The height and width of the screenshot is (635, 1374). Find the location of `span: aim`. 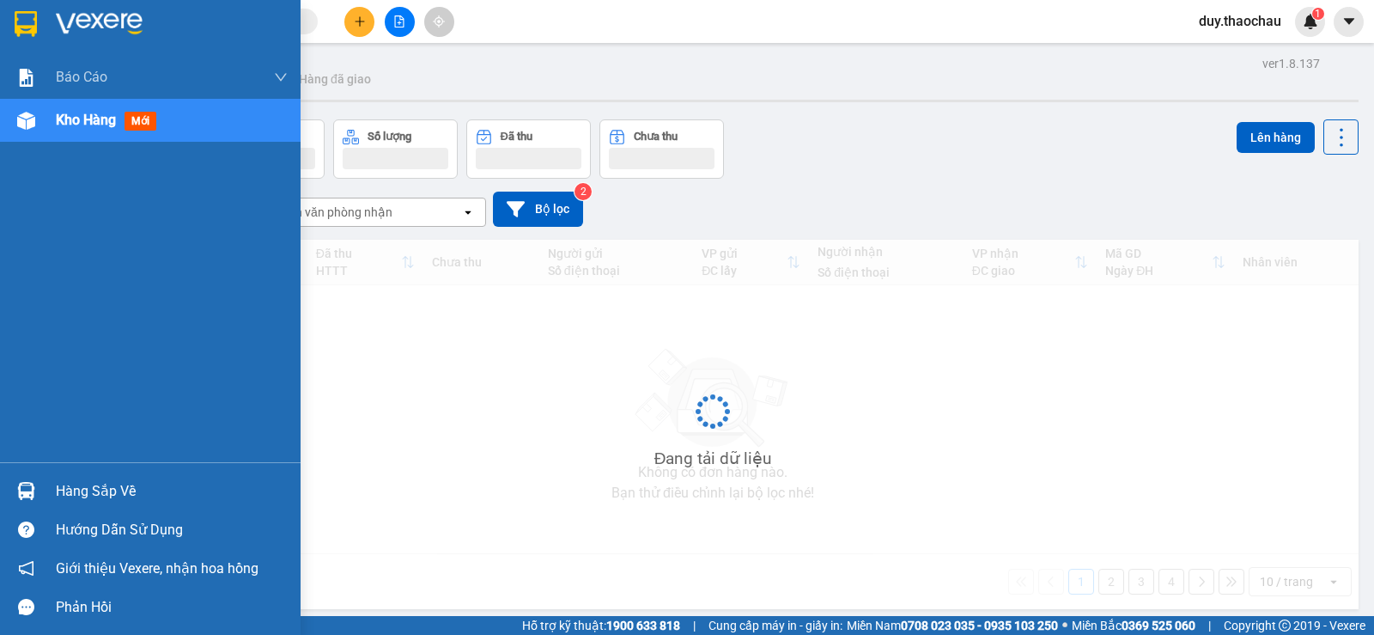

span: aim is located at coordinates (439, 21).